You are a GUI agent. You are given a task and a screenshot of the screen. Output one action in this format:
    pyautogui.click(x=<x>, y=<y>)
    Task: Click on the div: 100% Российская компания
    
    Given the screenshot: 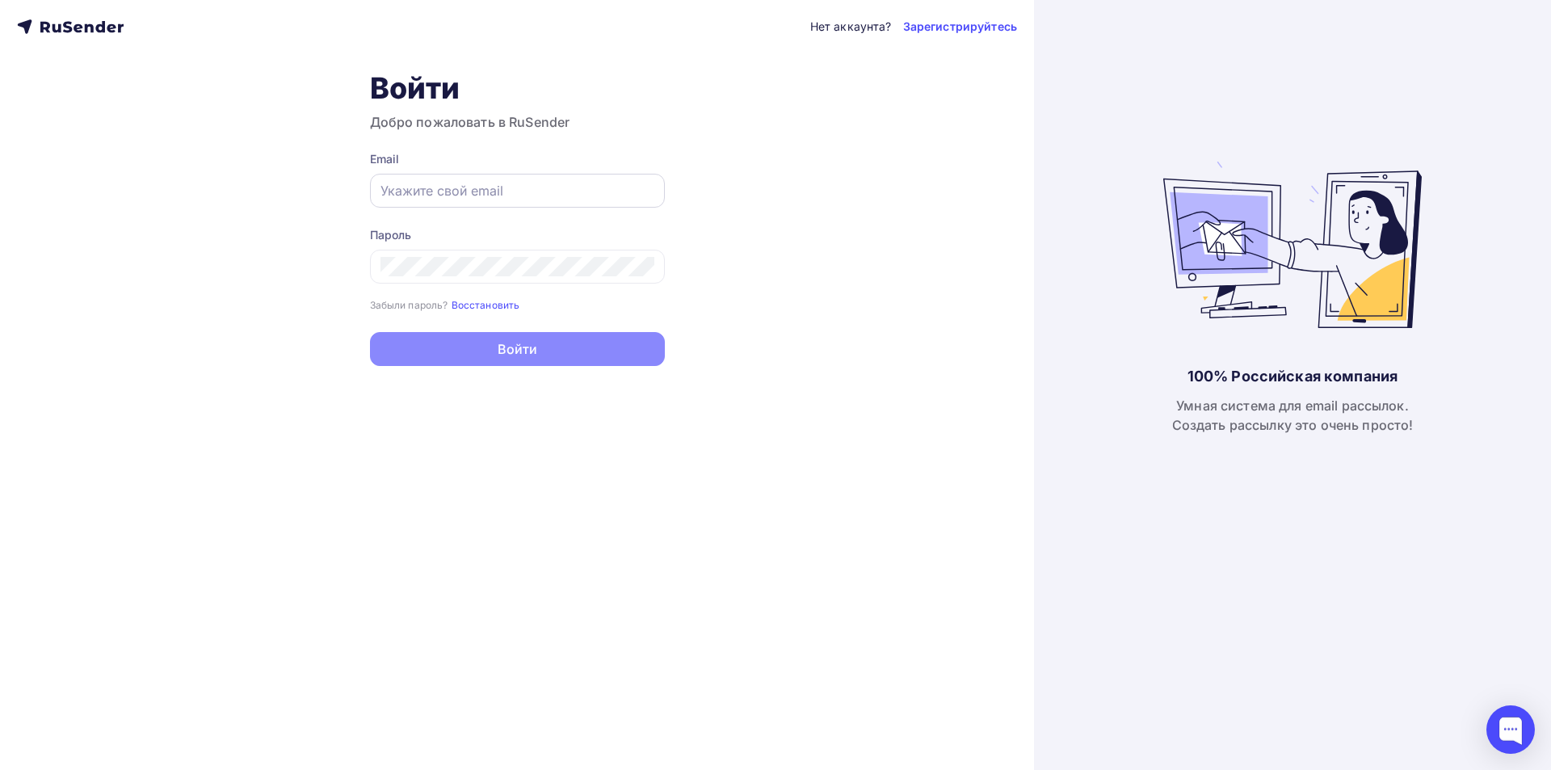 What is the action you would take?
    pyautogui.click(x=1293, y=376)
    